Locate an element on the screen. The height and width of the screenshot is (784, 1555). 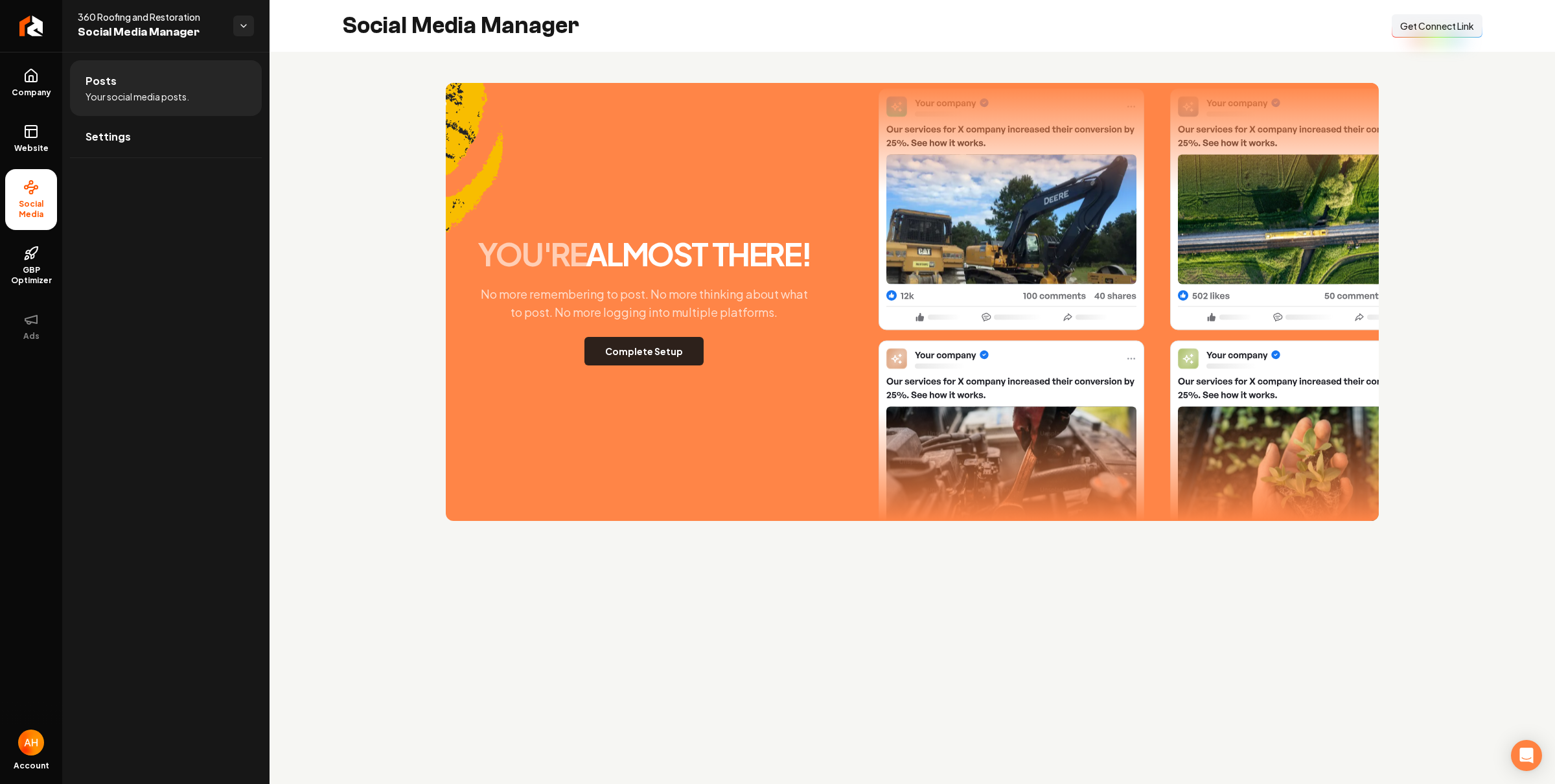
button: Get Connect Link is located at coordinates (1438, 26).